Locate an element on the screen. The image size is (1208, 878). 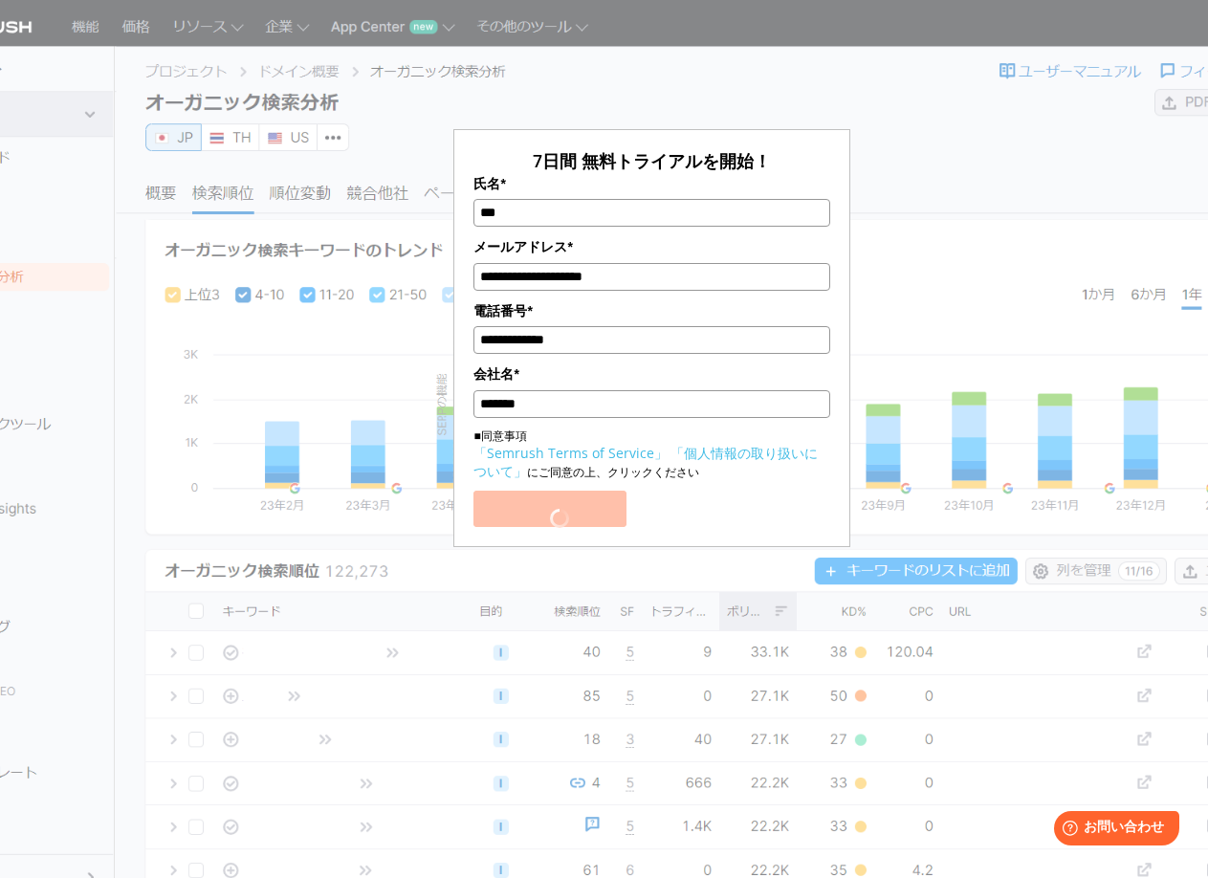
span: 7日間 無料トライアルを開始！ is located at coordinates (651, 161).